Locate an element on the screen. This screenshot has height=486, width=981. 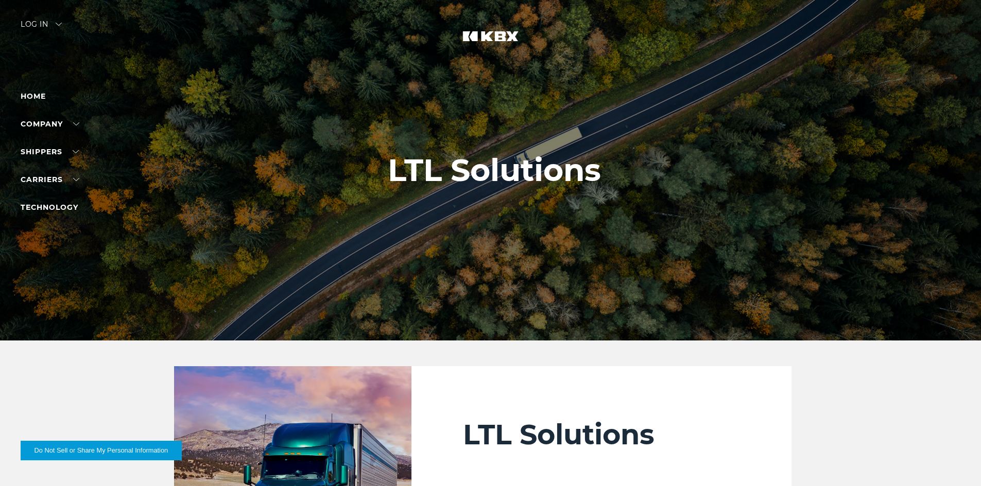
a: Home is located at coordinates (33, 96).